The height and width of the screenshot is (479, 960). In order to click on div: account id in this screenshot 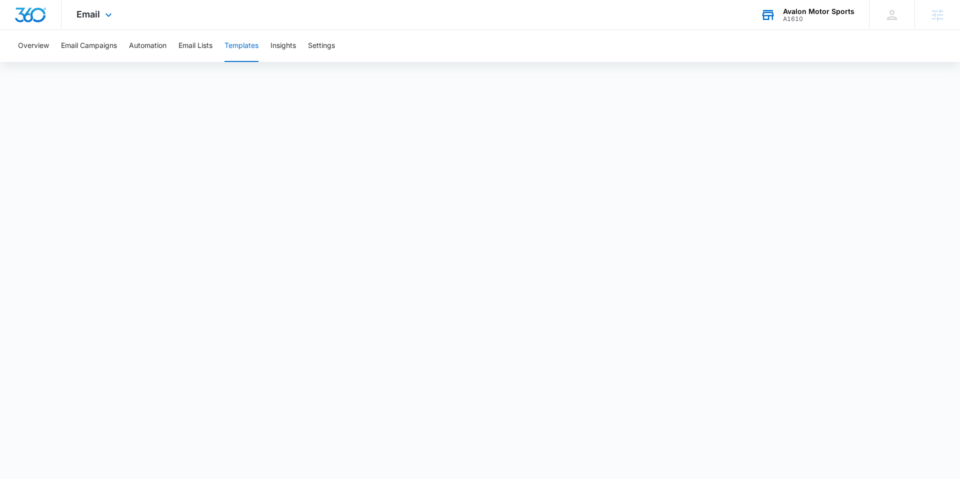, I will do `click(818, 19)`.